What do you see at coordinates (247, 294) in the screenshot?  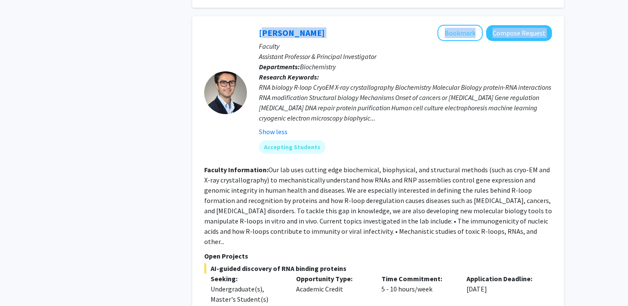 I see `div: Undergraduate(s), Master's Student(s)` at bounding box center [247, 294].